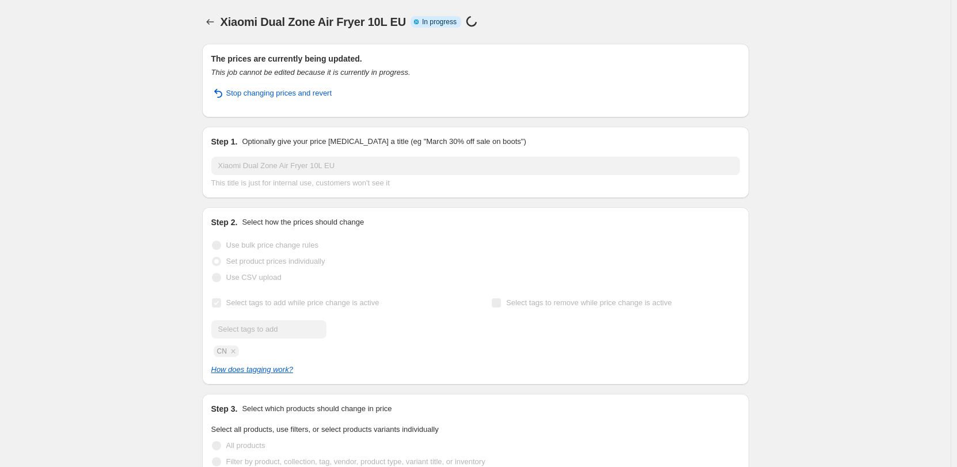 The width and height of the screenshot is (957, 467). I want to click on span: Select tags to add while price change is active, so click(303, 302).